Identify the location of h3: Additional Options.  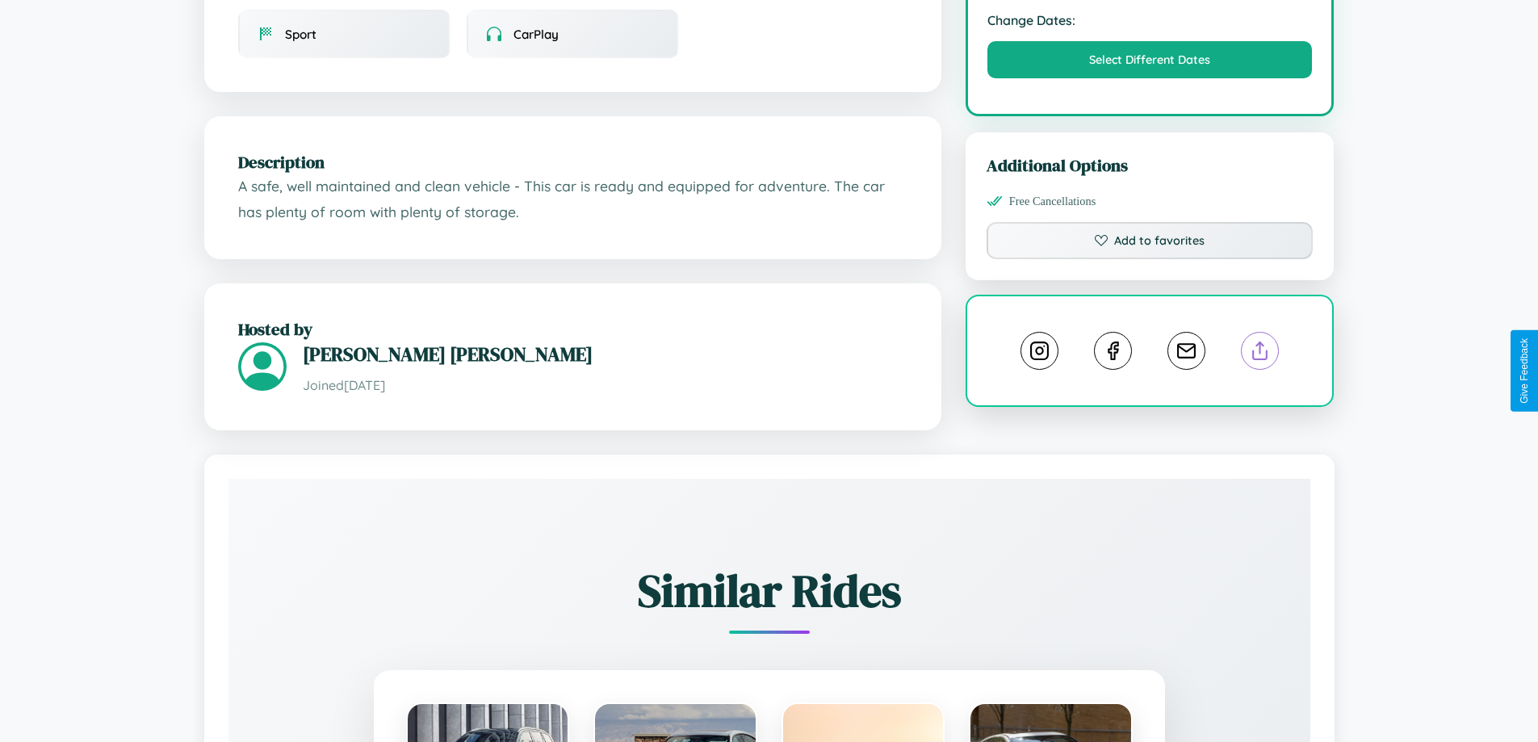
(1150, 165).